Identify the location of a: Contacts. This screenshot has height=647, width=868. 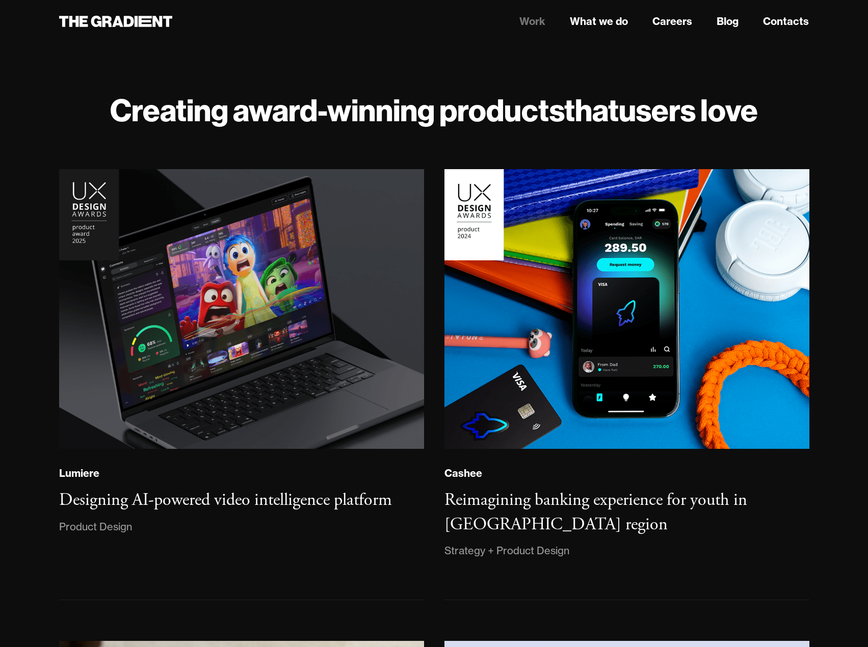
(786, 21).